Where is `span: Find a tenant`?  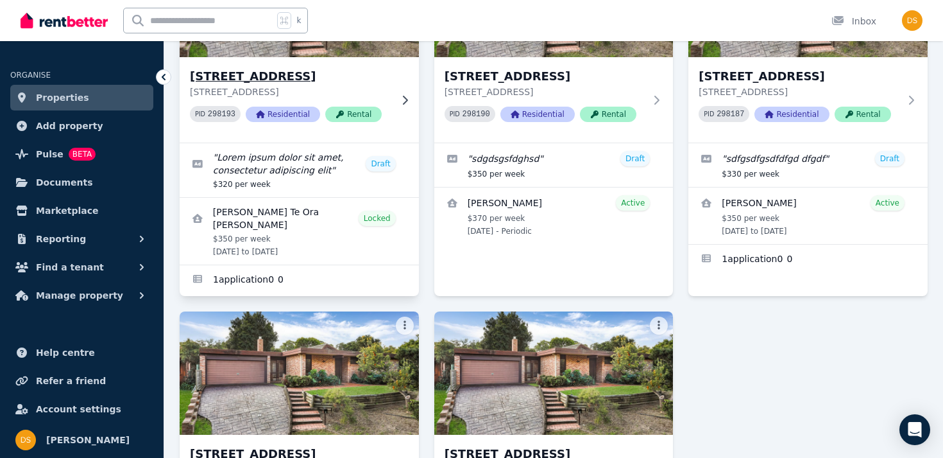
span: Find a tenant is located at coordinates (70, 267).